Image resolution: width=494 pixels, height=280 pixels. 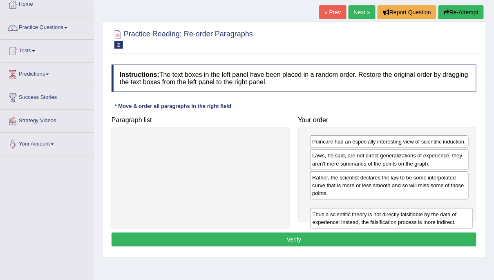 I want to click on a: Your Account, so click(x=47, y=143).